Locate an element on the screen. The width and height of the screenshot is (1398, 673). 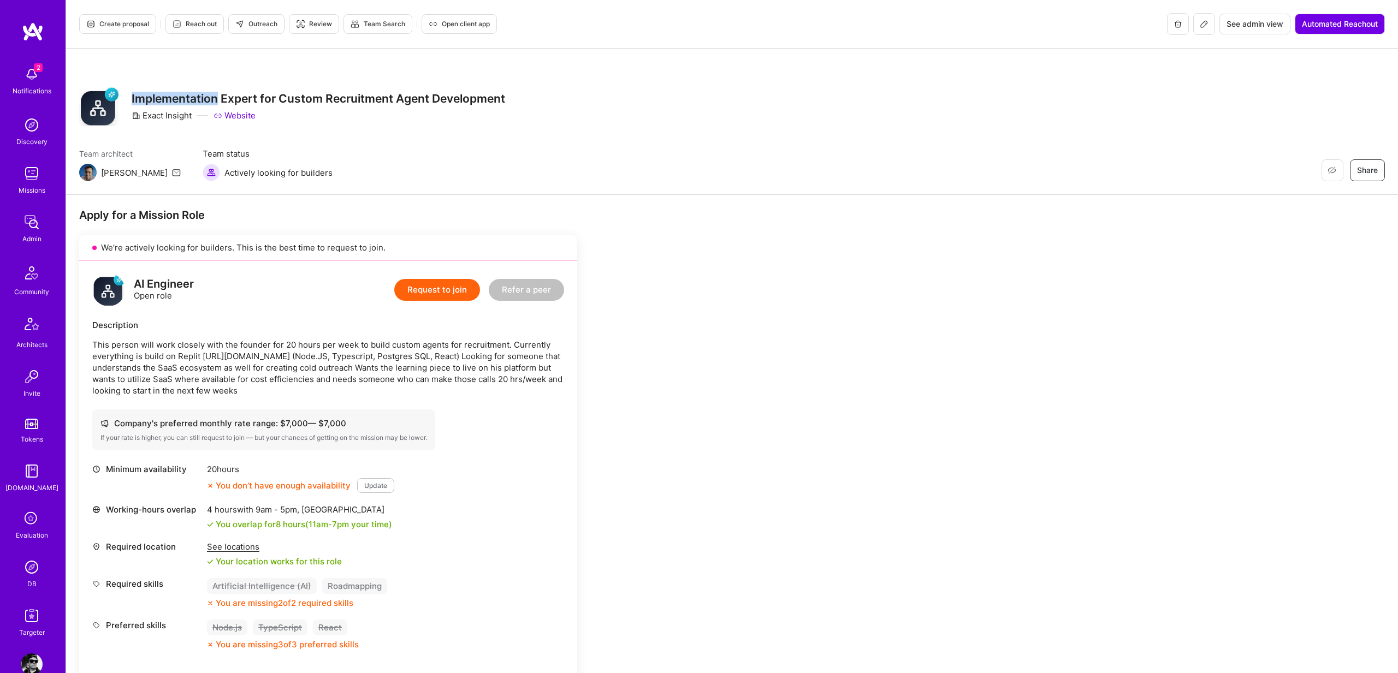
div: Evaluation is located at coordinates (32, 535).